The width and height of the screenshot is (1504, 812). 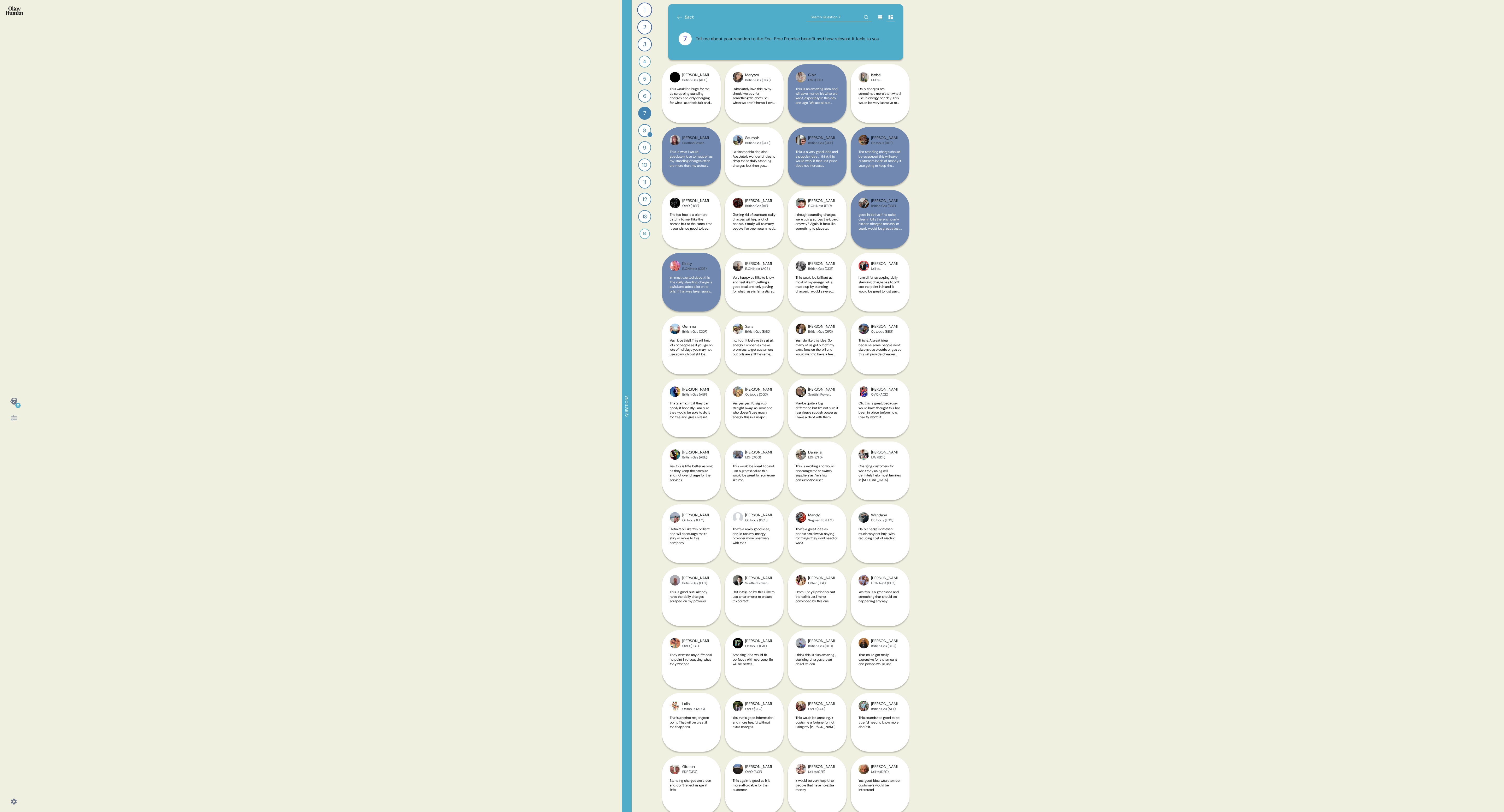 I want to click on img: profilepic_24518380037797303.jpg, so click(x=801, y=707).